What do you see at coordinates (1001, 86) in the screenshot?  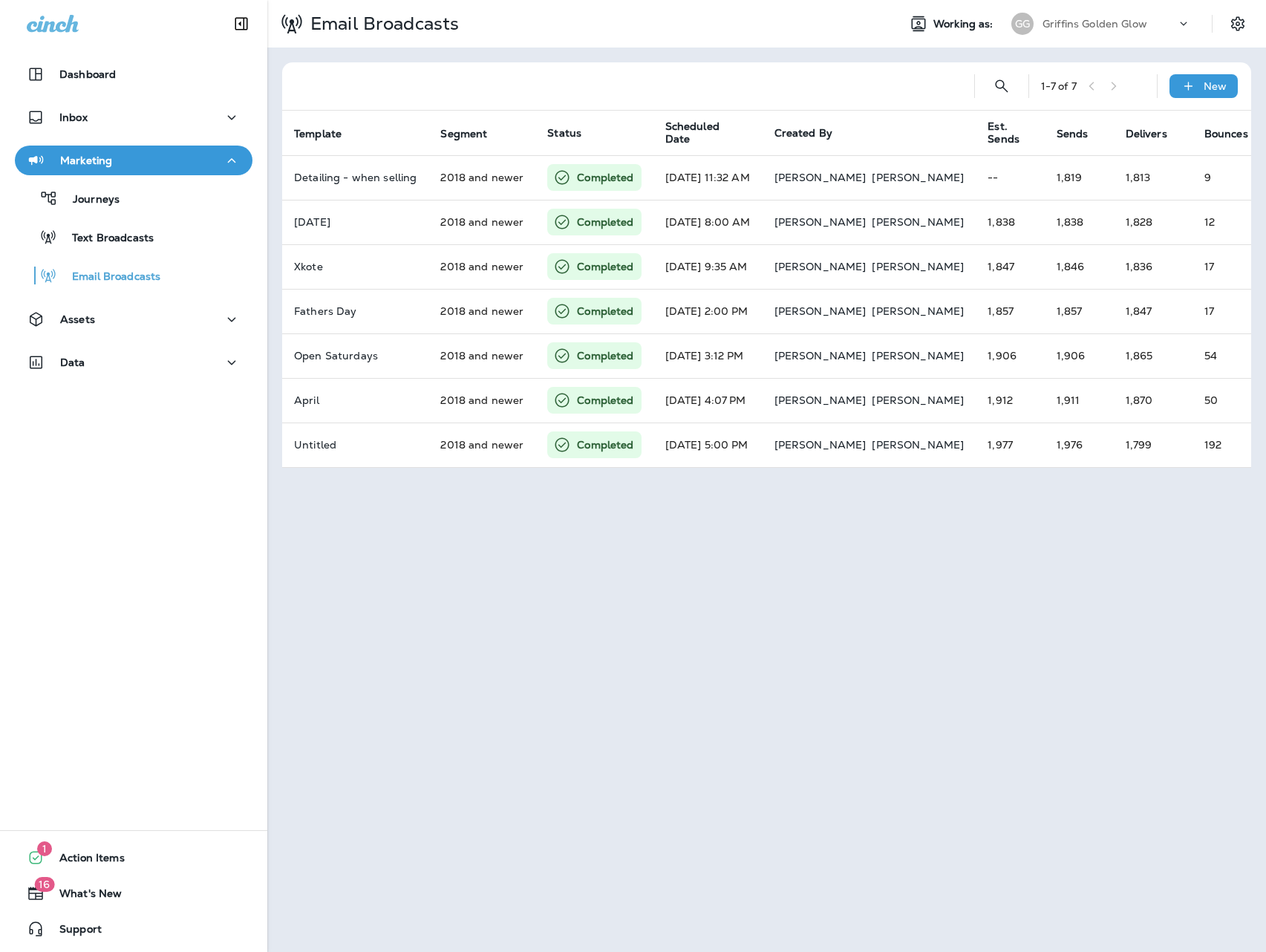 I see `button: Search Email Broadcasts` at bounding box center [1001, 86].